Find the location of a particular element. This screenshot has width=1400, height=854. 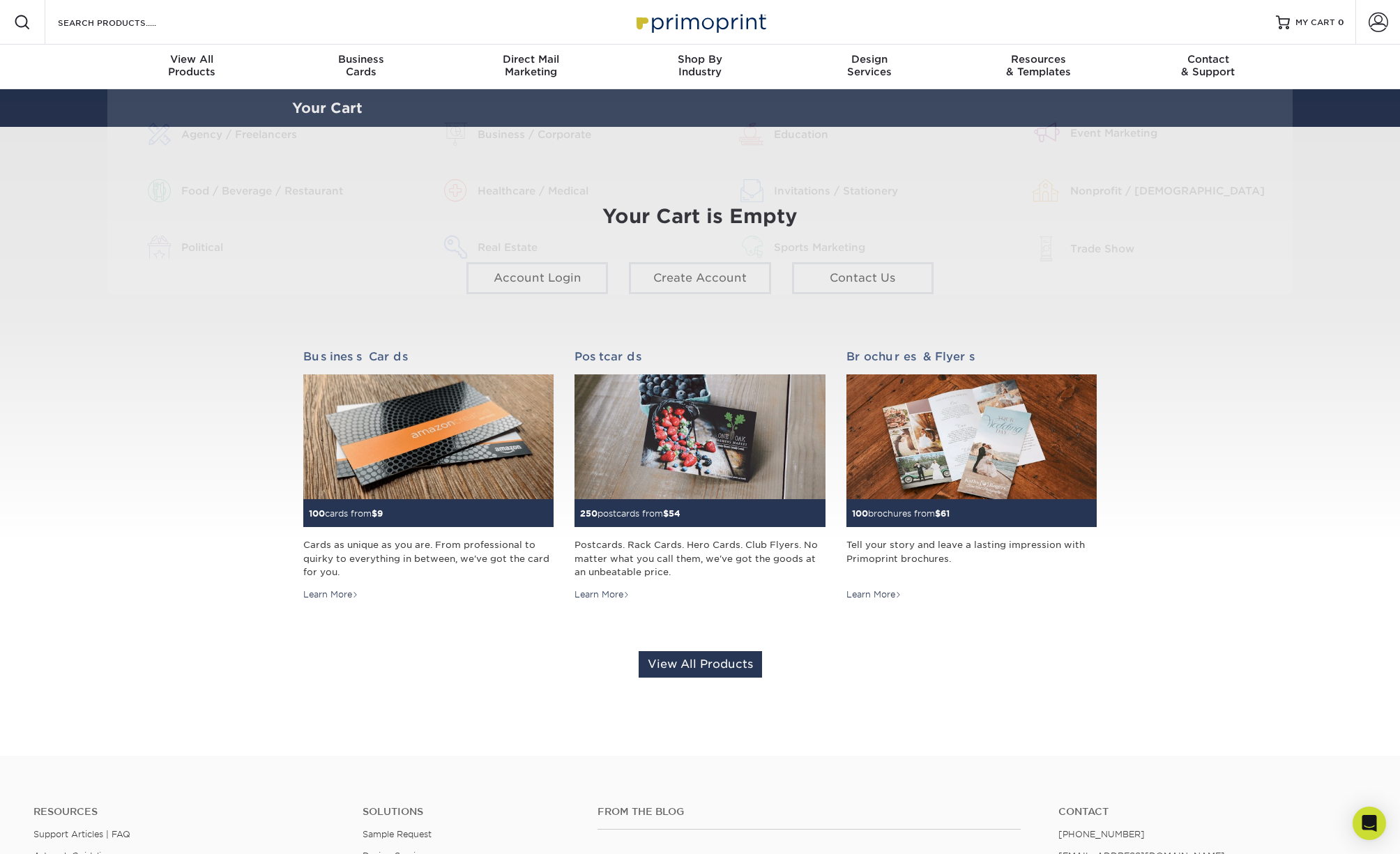

h4: From the Blog is located at coordinates (809, 812).